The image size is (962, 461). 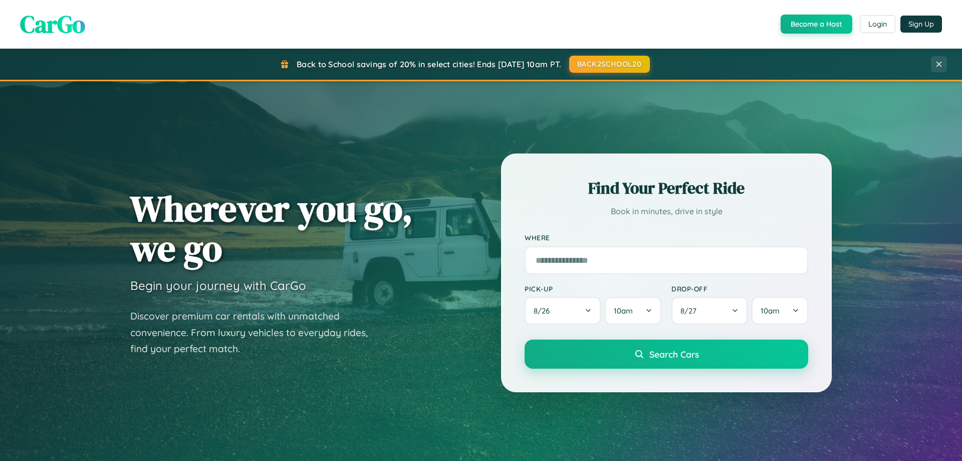 I want to click on button: Sign Up, so click(x=921, y=24).